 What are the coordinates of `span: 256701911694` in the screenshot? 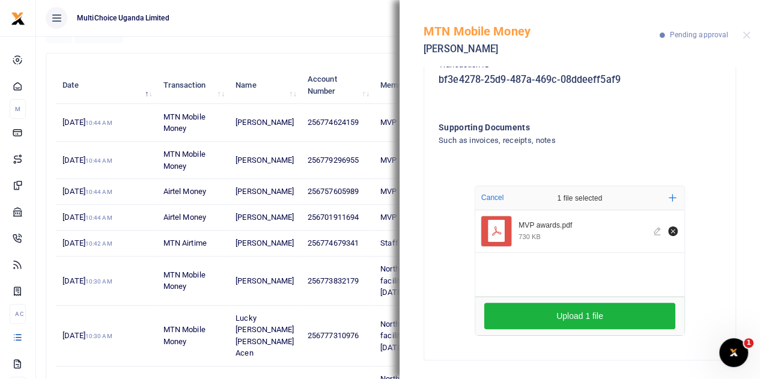 It's located at (333, 217).